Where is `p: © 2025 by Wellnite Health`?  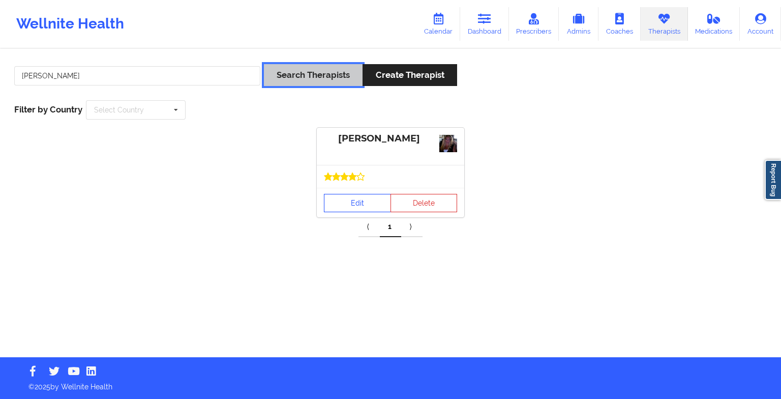
p: © 2025 by Wellnite Health is located at coordinates (391, 383).